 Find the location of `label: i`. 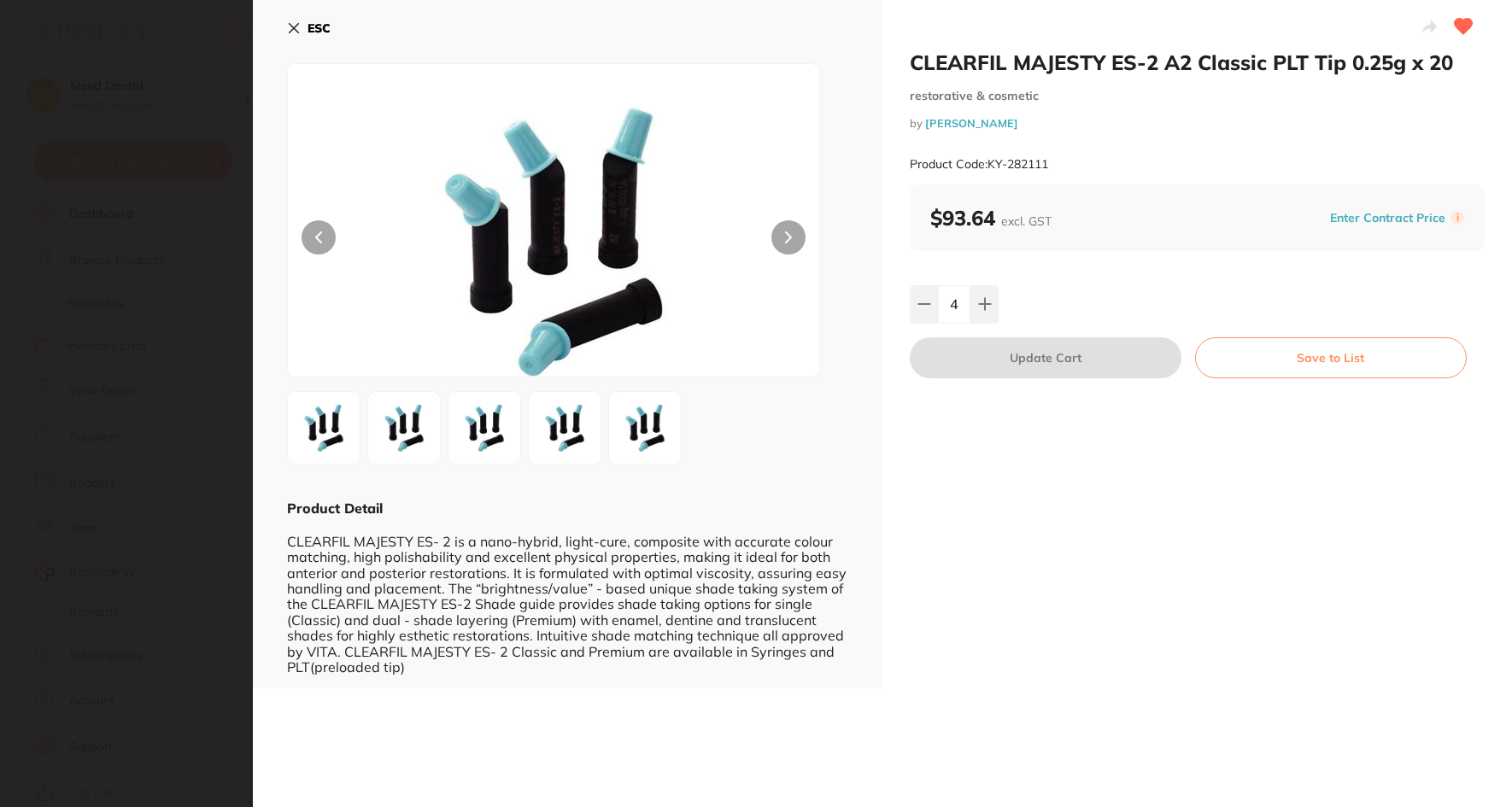

label: i is located at coordinates (1457, 218).